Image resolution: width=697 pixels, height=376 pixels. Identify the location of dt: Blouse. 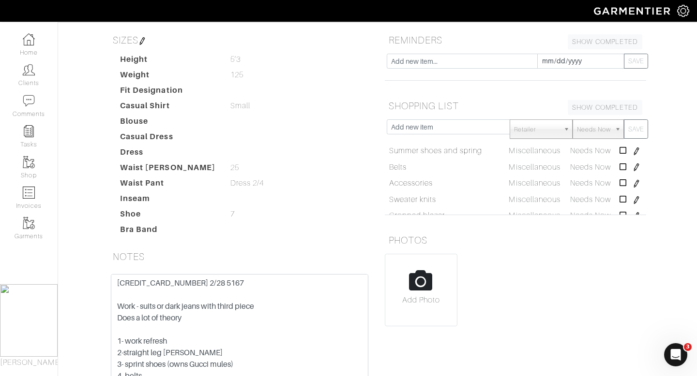
(168, 123).